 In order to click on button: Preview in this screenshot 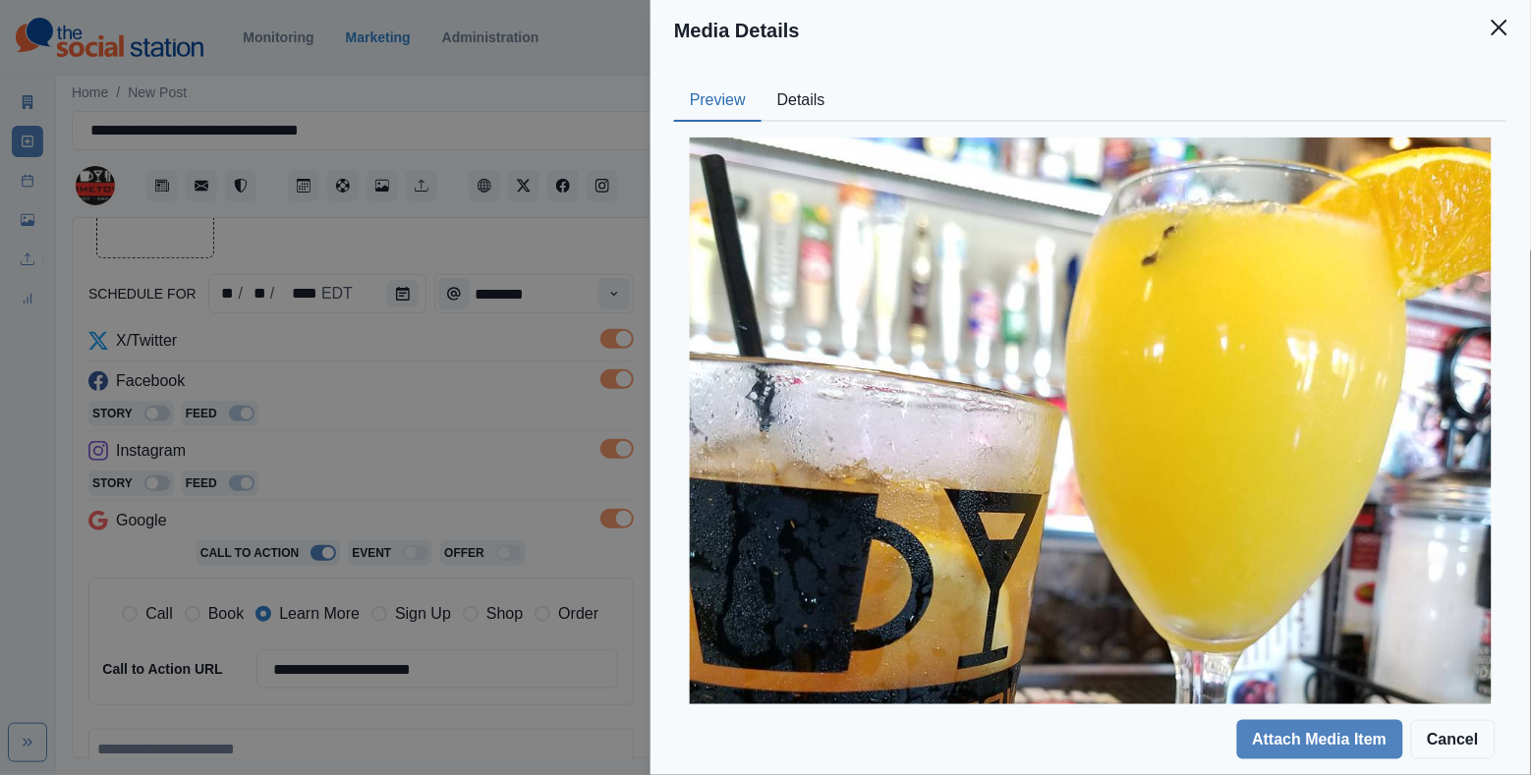, I will do `click(717, 101)`.